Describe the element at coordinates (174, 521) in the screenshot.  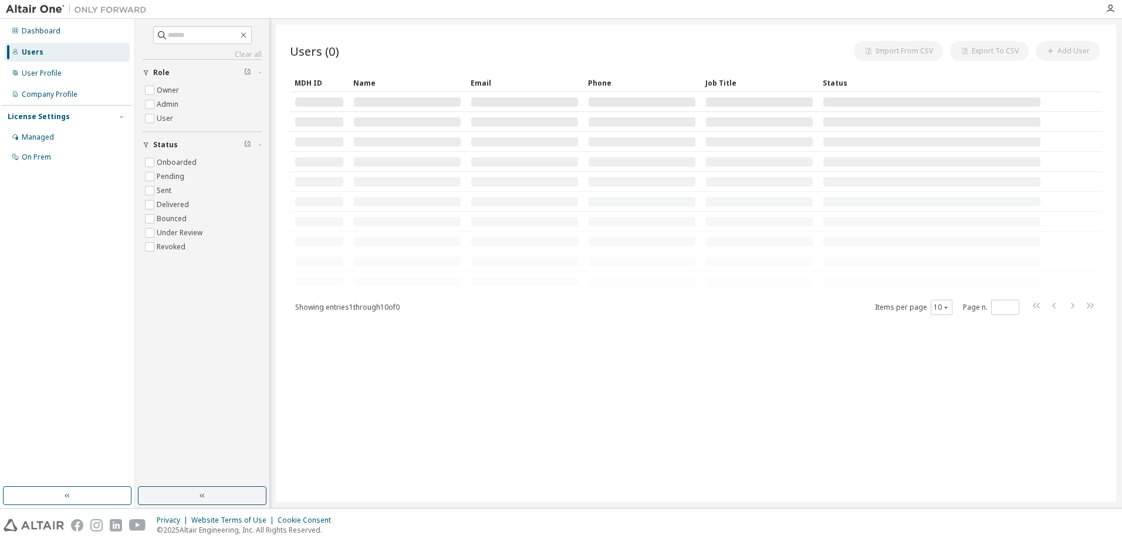
I see `div: Privacy` at that location.